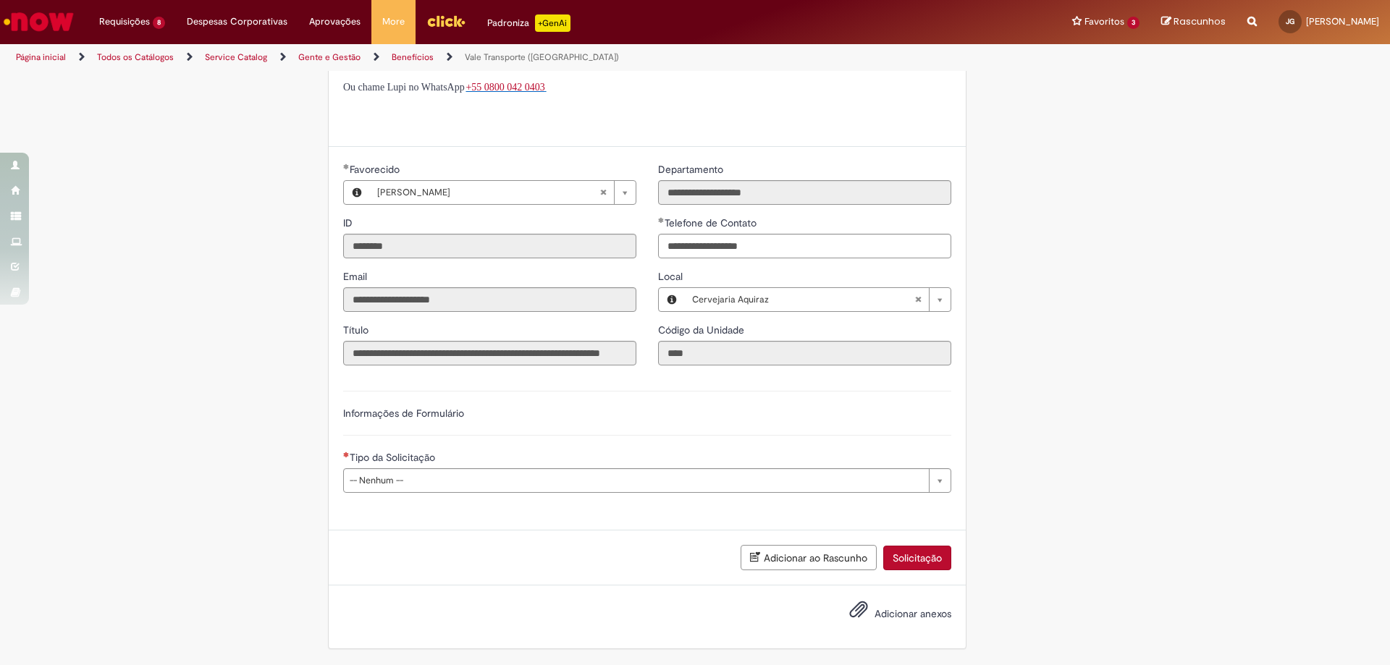 Image resolution: width=1390 pixels, height=665 pixels. Describe the element at coordinates (356, 276) in the screenshot. I see `label: Somente leitura - Email` at that location.